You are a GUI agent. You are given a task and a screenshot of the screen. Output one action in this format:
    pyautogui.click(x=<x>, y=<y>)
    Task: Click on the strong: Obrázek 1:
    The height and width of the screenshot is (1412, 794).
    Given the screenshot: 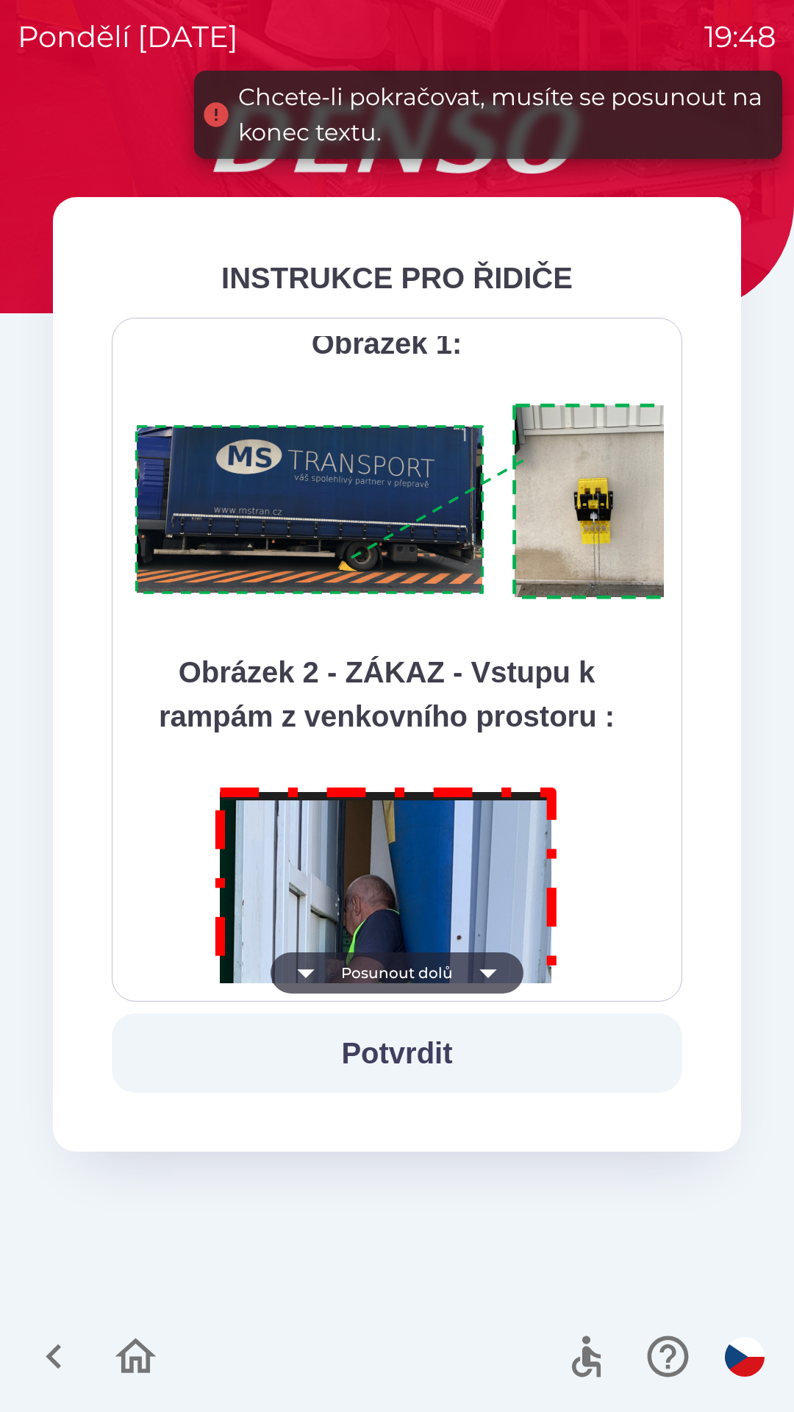 What is the action you would take?
    pyautogui.click(x=387, y=343)
    